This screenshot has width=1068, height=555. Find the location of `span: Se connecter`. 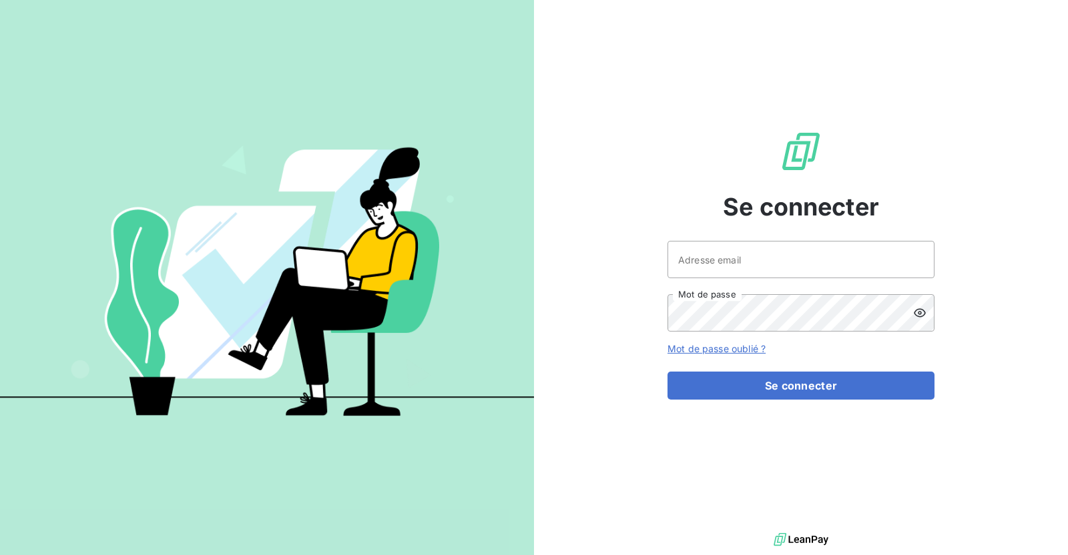

span: Se connecter is located at coordinates (801, 207).